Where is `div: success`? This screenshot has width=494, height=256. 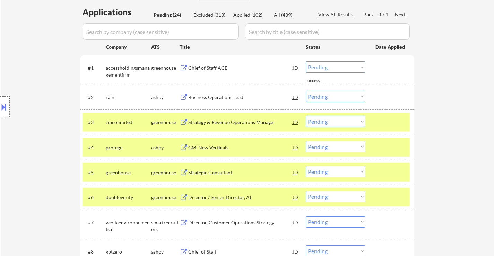 div: success is located at coordinates (320, 81).